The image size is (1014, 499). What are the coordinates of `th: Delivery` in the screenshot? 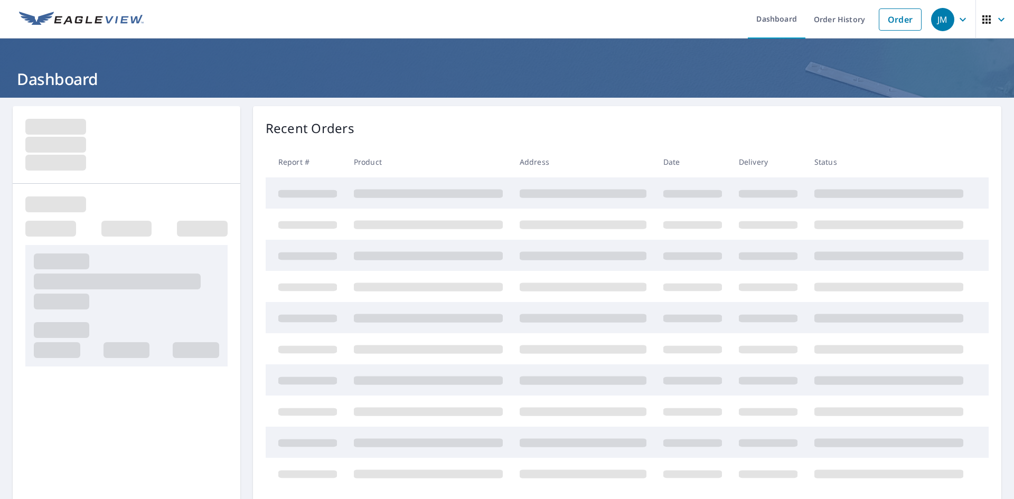 It's located at (768, 162).